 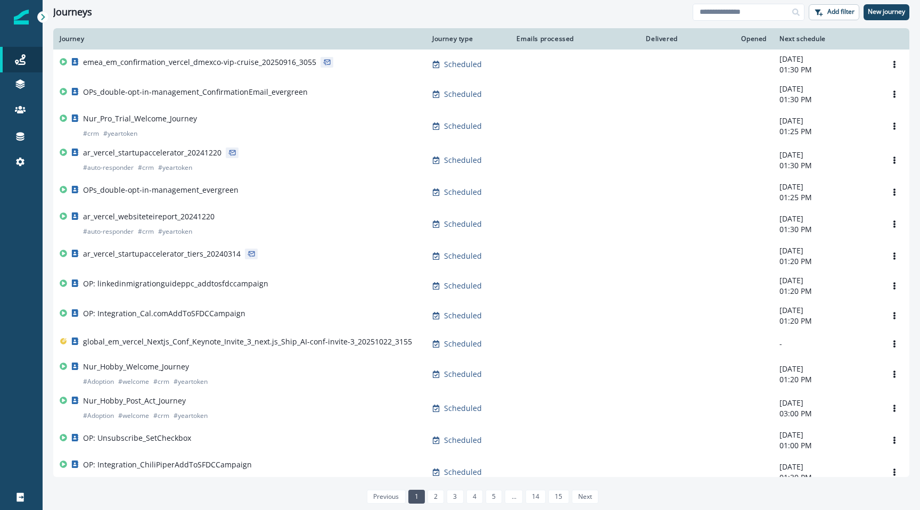 What do you see at coordinates (164, 313) in the screenshot?
I see `p: OP: Integration_Cal.comAddToSFDCCampaign` at bounding box center [164, 313].